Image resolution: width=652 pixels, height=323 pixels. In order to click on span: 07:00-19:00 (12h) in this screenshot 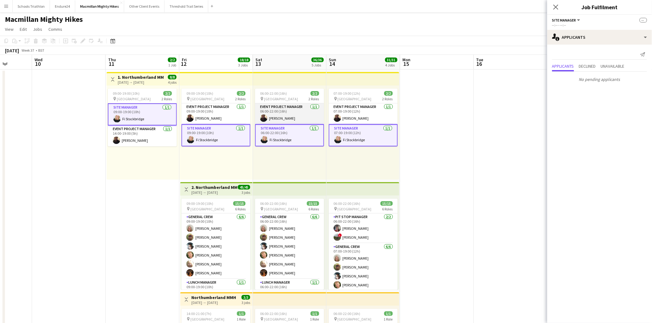, I will do `click(347, 93)`.